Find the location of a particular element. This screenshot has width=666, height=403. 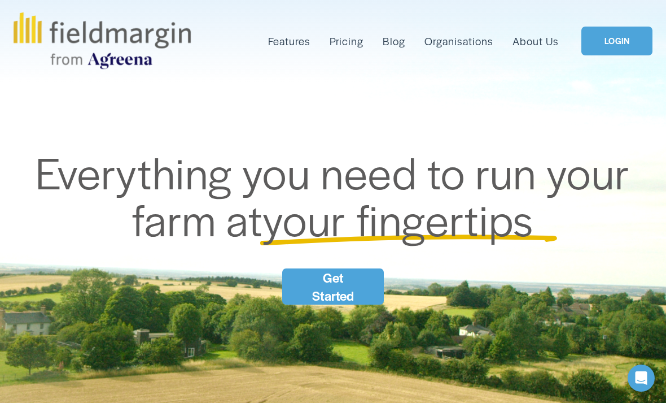

span: your fingertips is located at coordinates (398, 218).